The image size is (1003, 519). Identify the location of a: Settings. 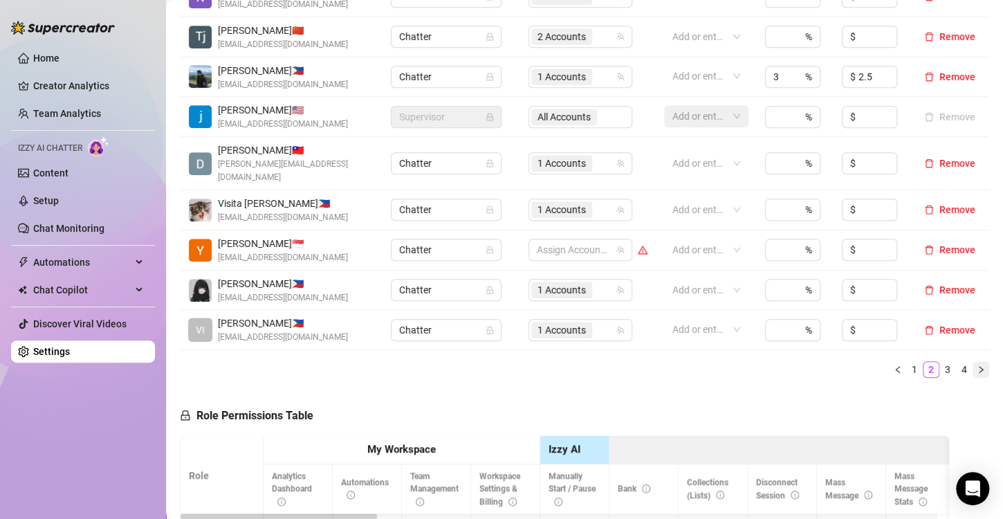
(51, 352).